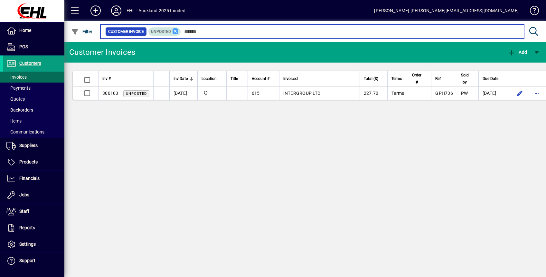  I want to click on span: Inv #, so click(107, 79).